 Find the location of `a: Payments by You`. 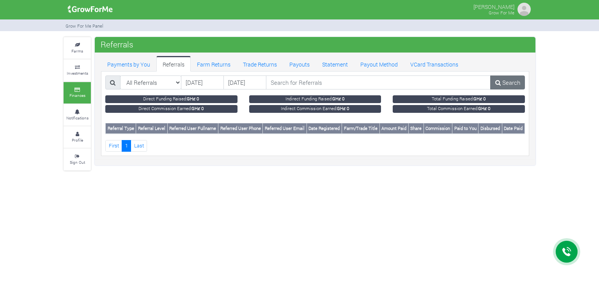

a: Payments by You is located at coordinates (129, 64).